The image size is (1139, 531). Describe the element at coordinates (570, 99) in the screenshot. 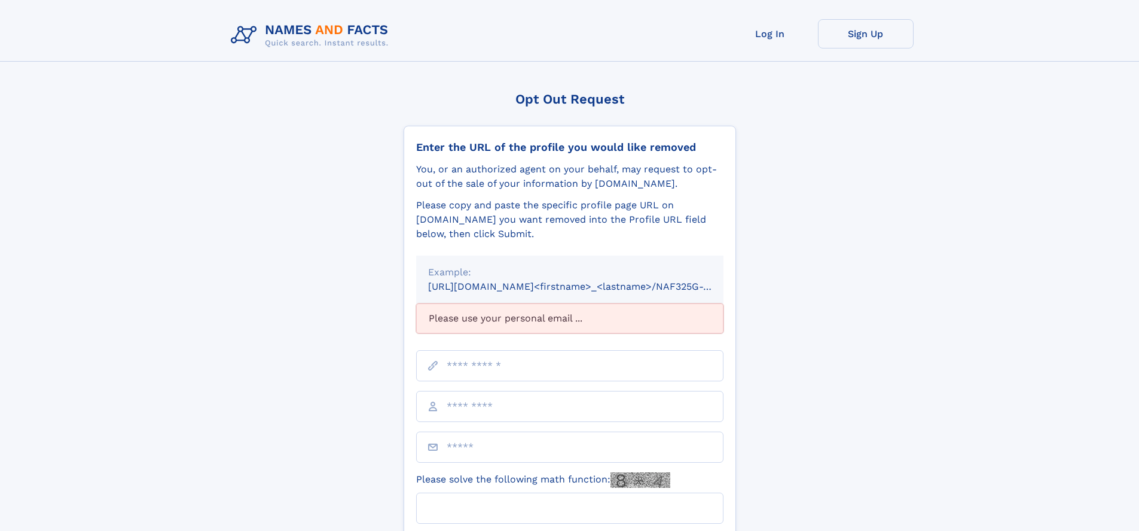

I see `div: Opt Out Request` at that location.